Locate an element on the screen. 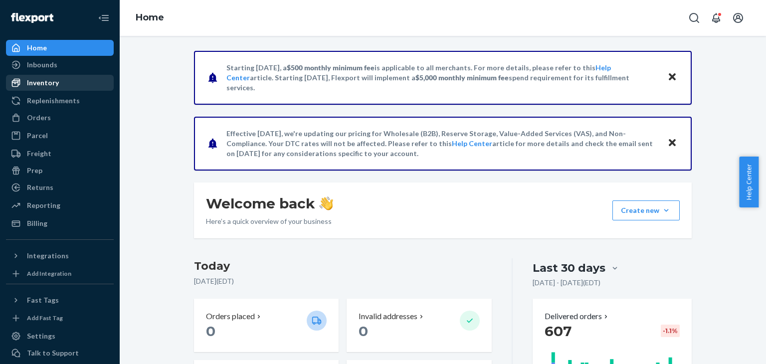  a: Prep is located at coordinates (60, 171).